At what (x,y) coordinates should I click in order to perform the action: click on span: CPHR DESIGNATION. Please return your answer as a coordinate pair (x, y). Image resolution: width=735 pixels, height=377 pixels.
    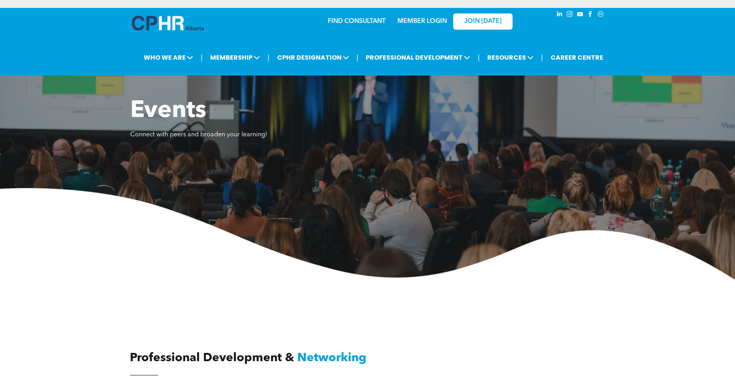
    Looking at the image, I should click on (313, 57).